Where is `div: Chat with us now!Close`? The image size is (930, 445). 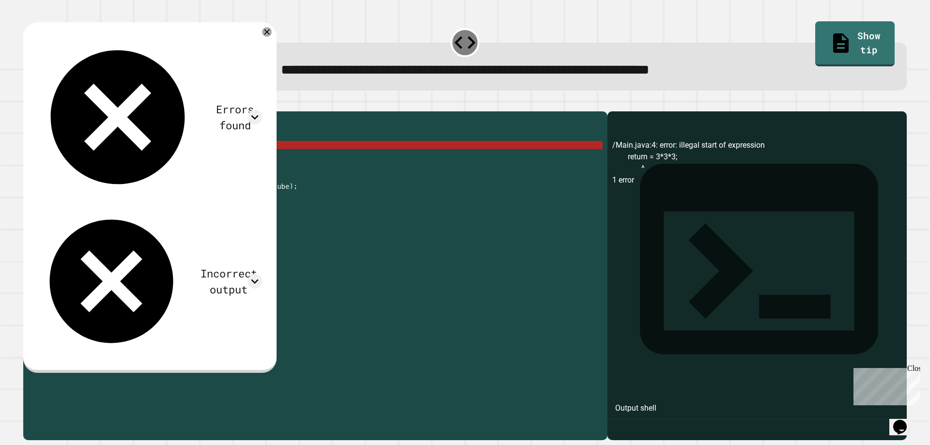 div: Chat with us now!Close is located at coordinates (35, 32).